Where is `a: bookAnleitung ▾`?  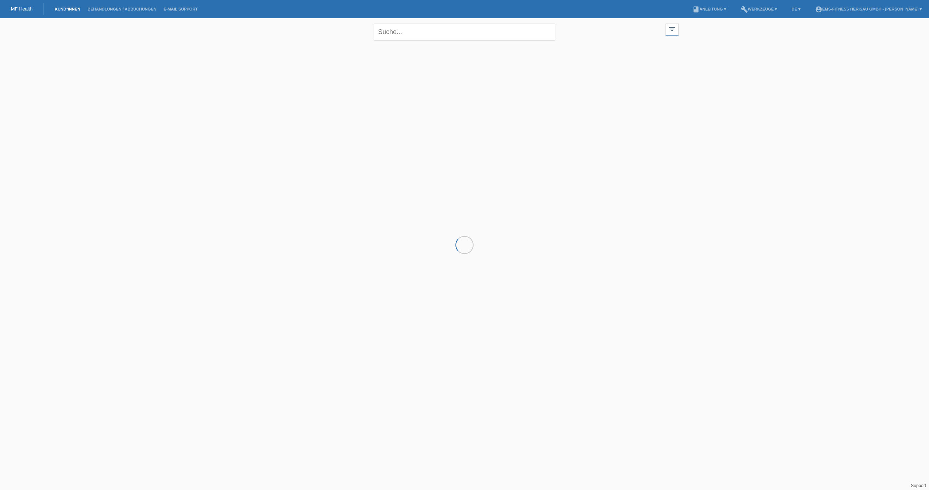 a: bookAnleitung ▾ is located at coordinates (709, 9).